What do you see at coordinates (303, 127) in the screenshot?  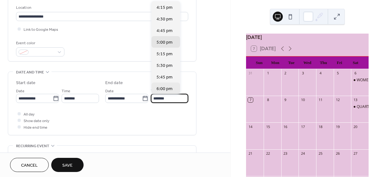 I see `div: 17` at bounding box center [303, 127].